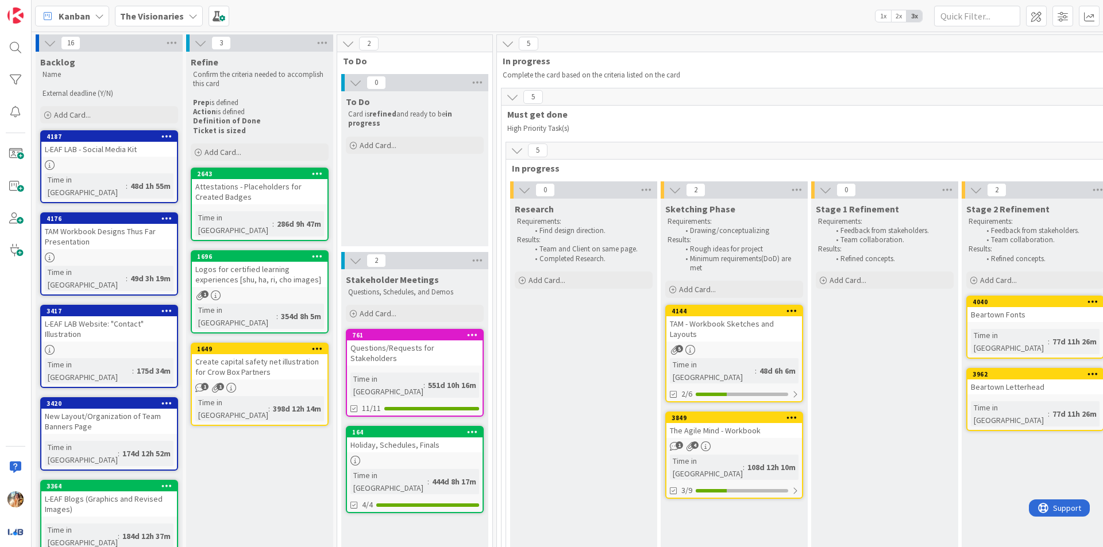  I want to click on div: The Agile Mind - Workbook, so click(734, 431).